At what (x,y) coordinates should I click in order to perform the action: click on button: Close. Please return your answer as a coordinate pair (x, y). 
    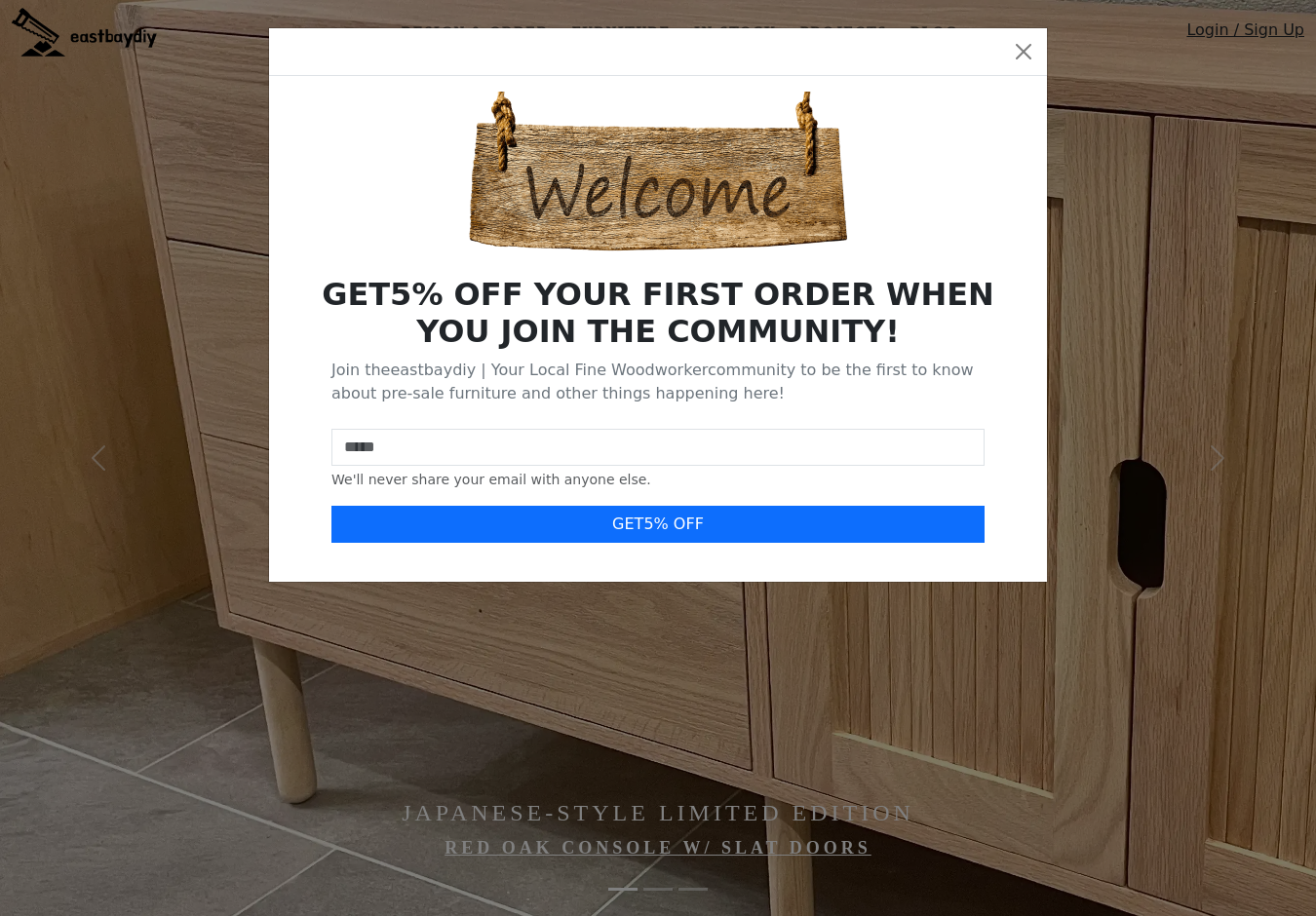
    Looking at the image, I should click on (1023, 52).